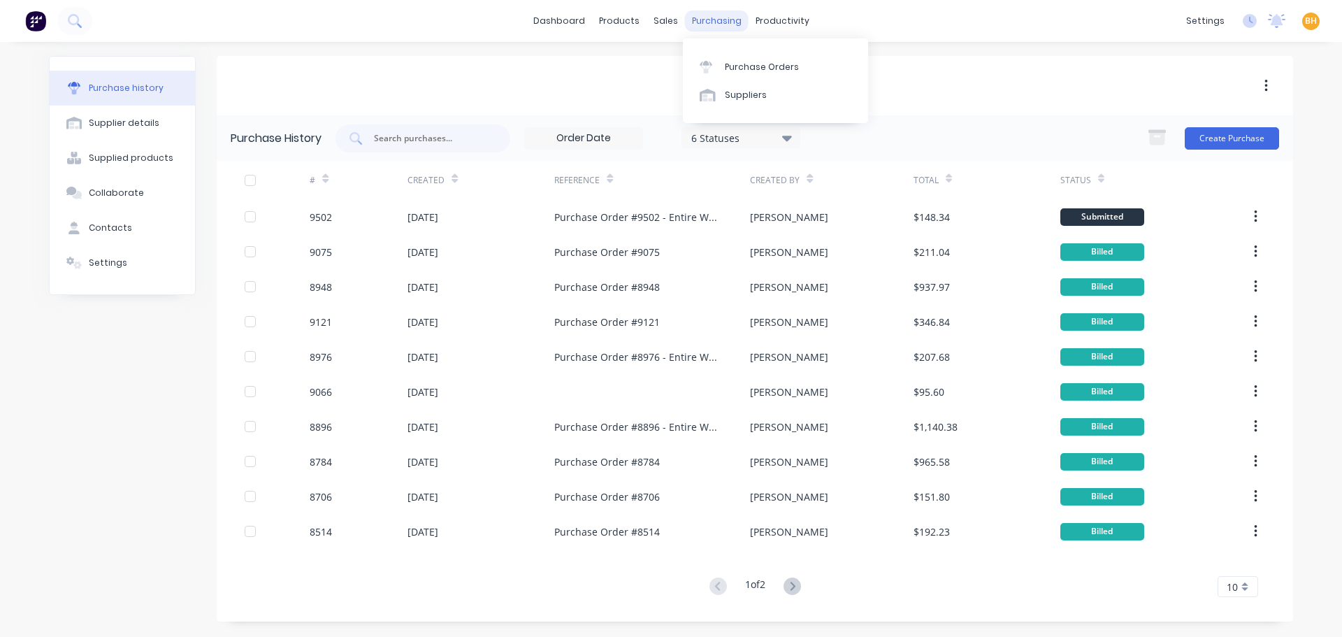 This screenshot has height=637, width=1342. Describe the element at coordinates (716, 21) in the screenshot. I see `div: purchasing` at that location.